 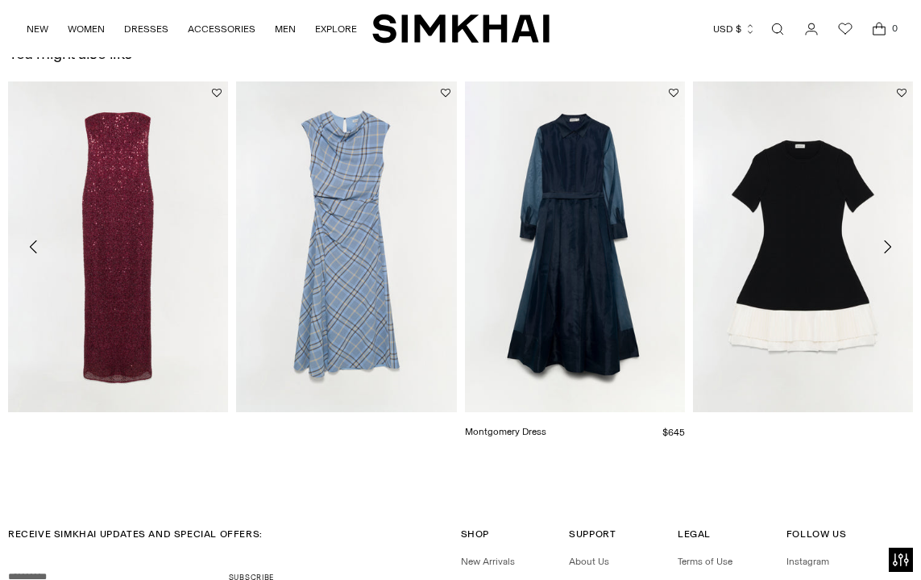 I want to click on button: Move to previous carousel slide, so click(x=34, y=247).